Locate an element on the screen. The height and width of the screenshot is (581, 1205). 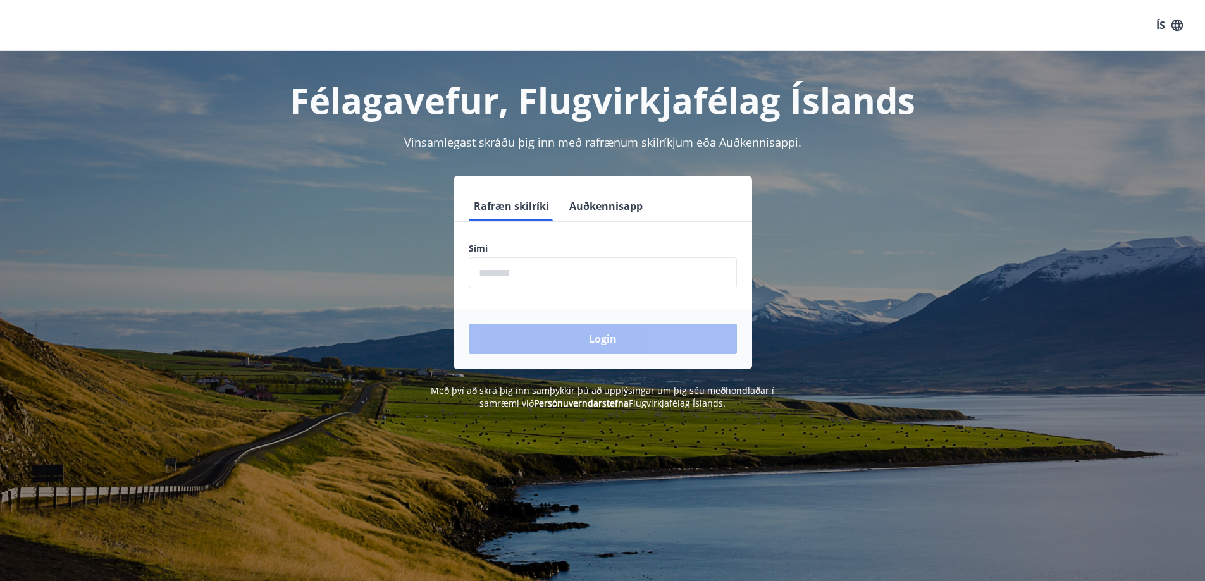
a: Persónuverndarstefna is located at coordinates (581, 403).